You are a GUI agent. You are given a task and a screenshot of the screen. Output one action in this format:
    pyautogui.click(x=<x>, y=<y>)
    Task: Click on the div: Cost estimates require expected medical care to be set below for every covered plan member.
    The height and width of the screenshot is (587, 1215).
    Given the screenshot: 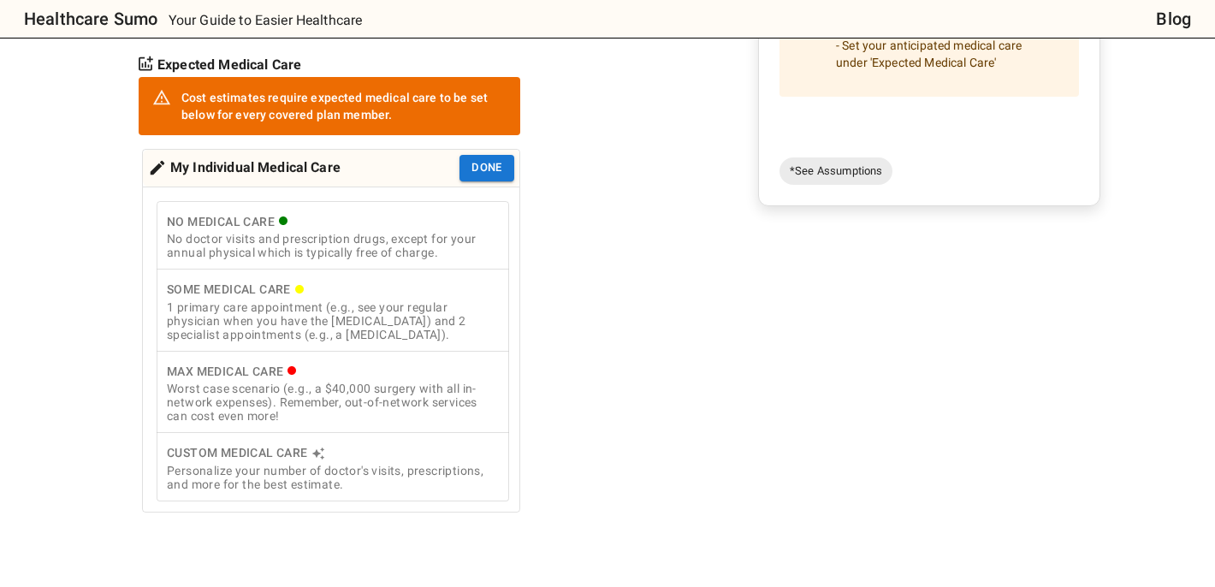 What is the action you would take?
    pyautogui.click(x=344, y=106)
    